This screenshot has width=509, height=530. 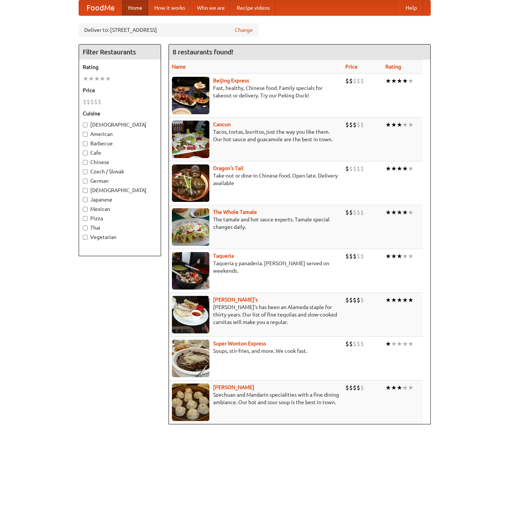 What do you see at coordinates (191, 402) in the screenshot?
I see `img: shandong.jpg` at bounding box center [191, 402].